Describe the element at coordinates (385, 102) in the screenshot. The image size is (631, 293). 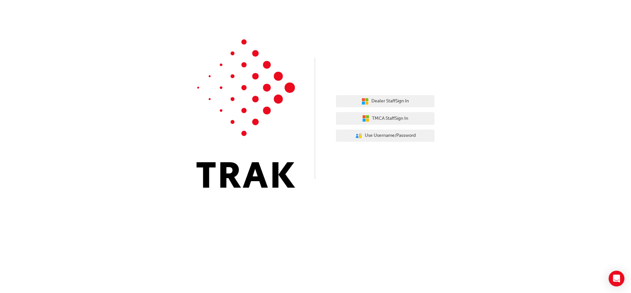
I see `button: Dealer StaffSign In` at that location.